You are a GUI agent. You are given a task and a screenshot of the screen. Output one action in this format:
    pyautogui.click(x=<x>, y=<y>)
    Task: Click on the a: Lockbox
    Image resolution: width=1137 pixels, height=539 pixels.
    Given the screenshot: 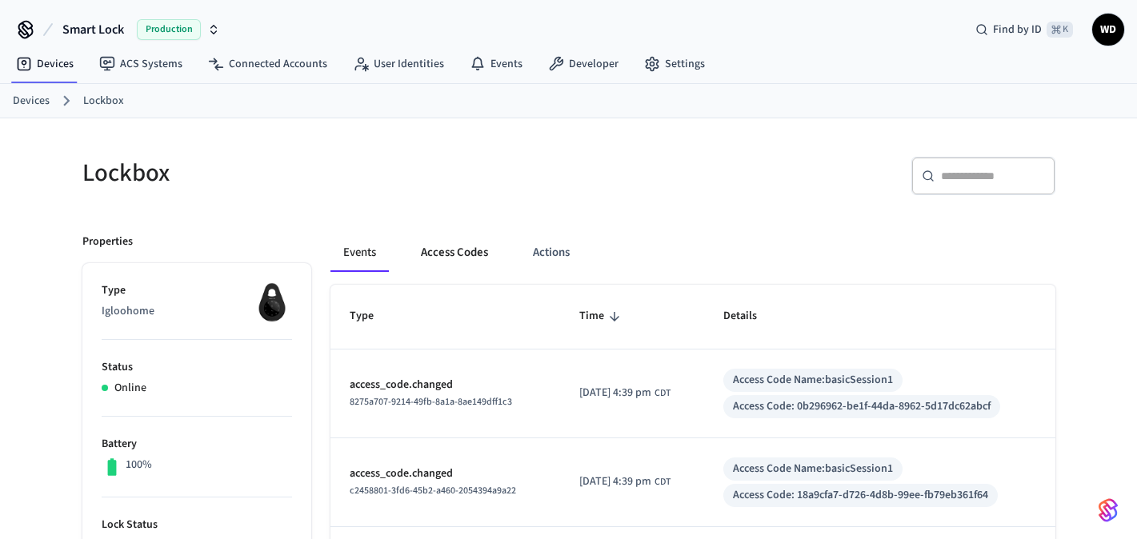 What is the action you would take?
    pyautogui.click(x=103, y=101)
    